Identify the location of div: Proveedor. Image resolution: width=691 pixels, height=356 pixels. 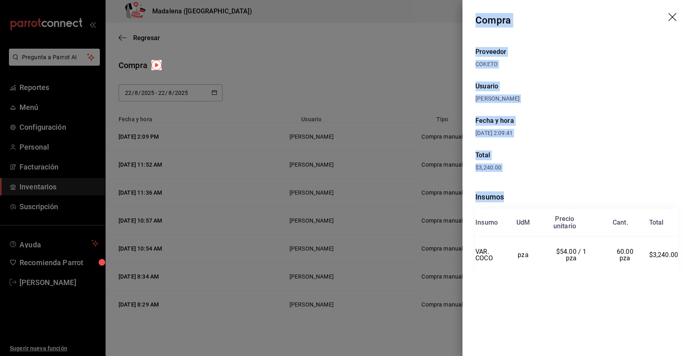
(576, 52).